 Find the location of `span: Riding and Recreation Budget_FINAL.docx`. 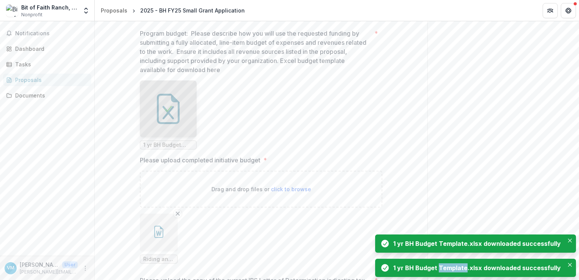

span: Riding and Recreation Budget_FINAL.docx is located at coordinates (159, 259).